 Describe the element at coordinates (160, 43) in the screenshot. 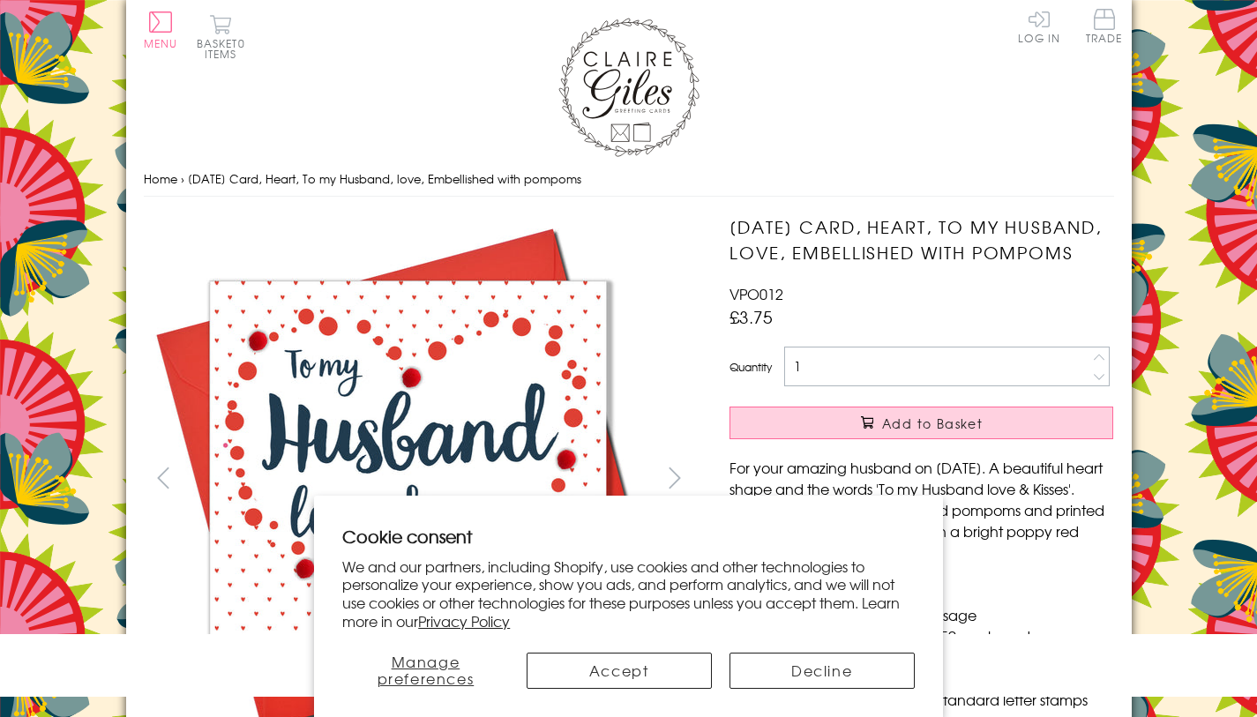

I see `span: Menu` at that location.